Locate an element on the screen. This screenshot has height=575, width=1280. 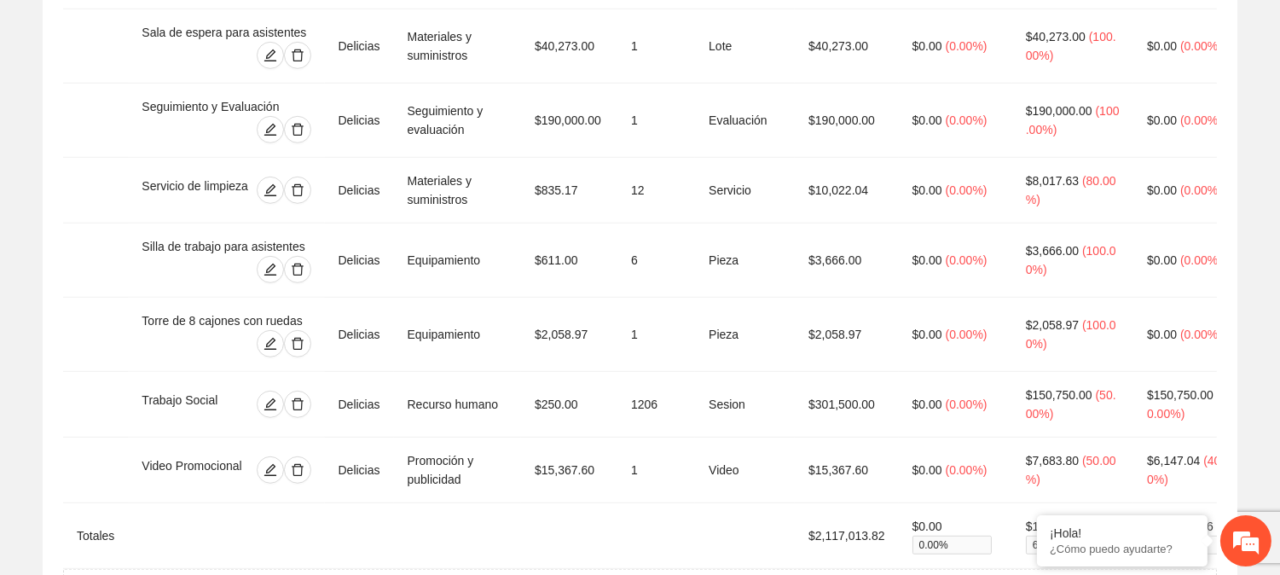
td: Equipamiento is located at coordinates (457, 334).